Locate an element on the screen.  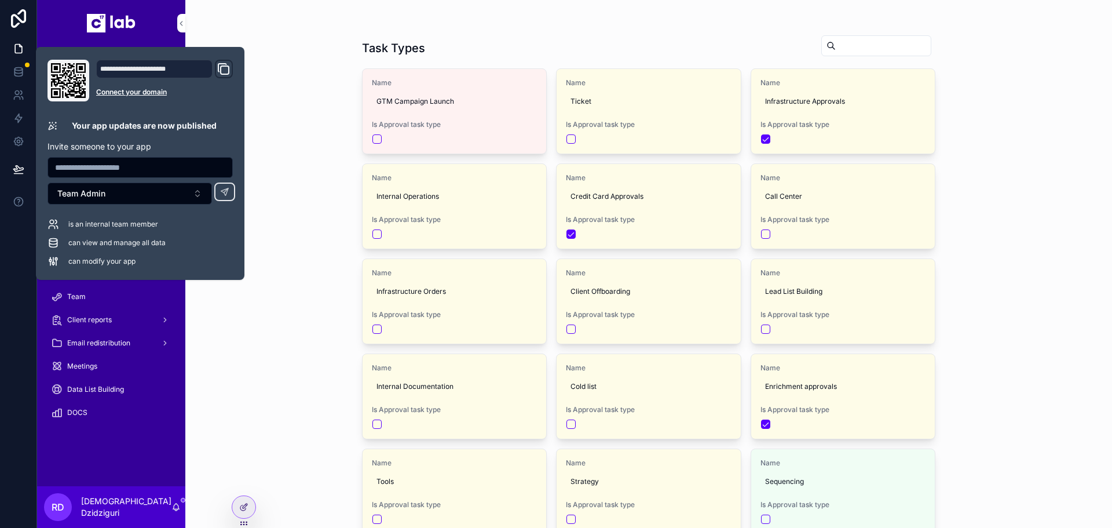
div: scrollable content is located at coordinates (111, 242).